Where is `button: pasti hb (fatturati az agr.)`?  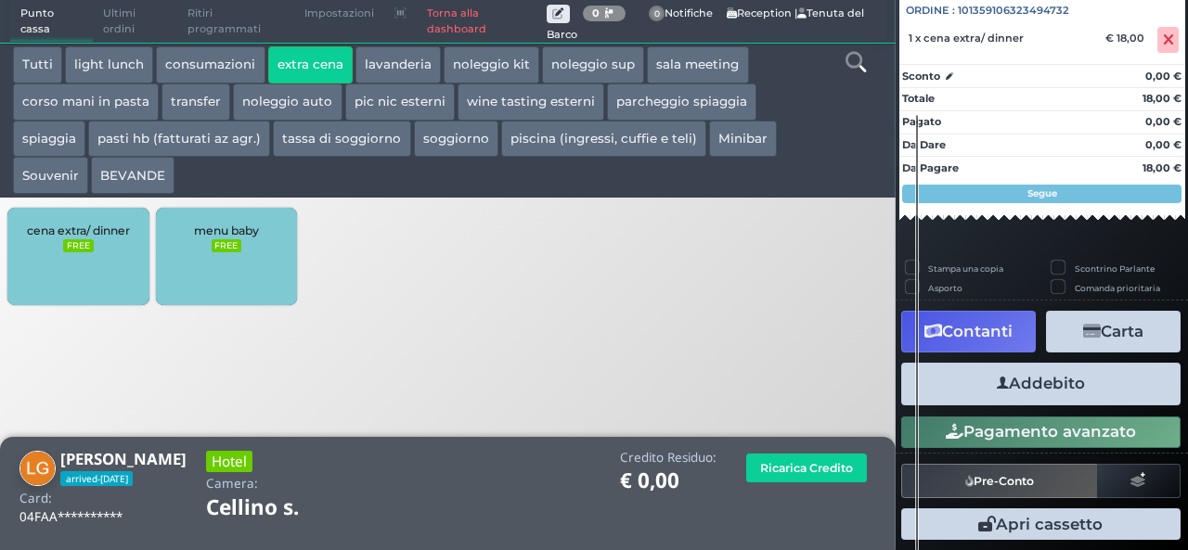
button: pasti hb (fatturati az agr.) is located at coordinates (179, 139).